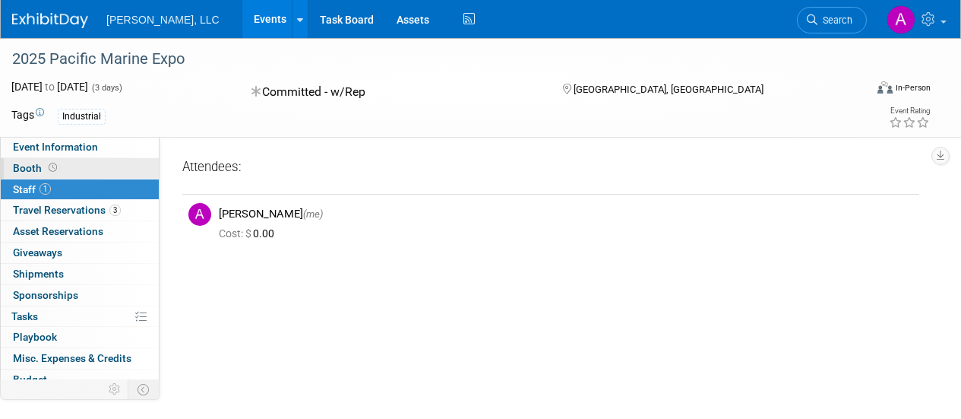  What do you see at coordinates (115, 389) in the screenshot?
I see `td: Personalize Event Tab Strip` at bounding box center [115, 389].